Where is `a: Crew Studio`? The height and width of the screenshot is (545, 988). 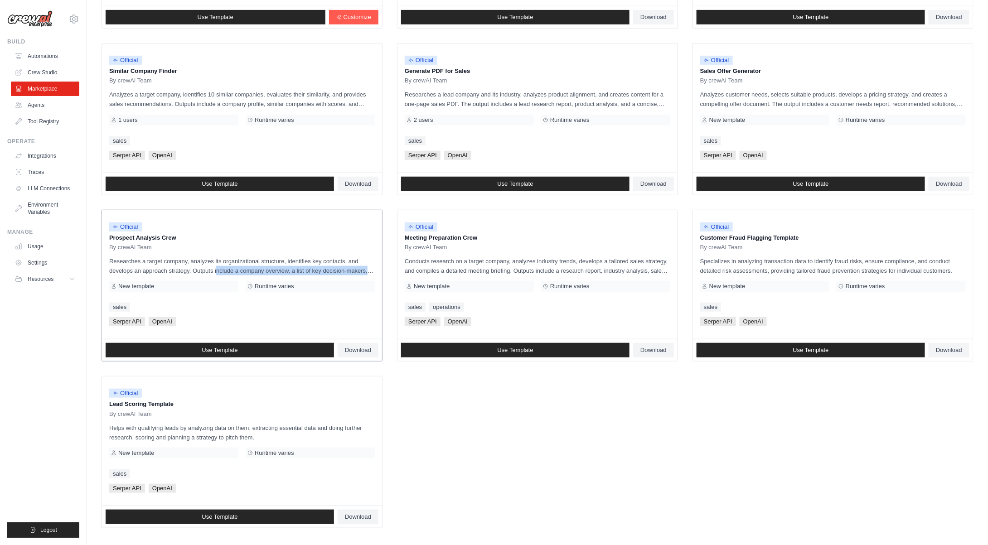 a: Crew Studio is located at coordinates (45, 73).